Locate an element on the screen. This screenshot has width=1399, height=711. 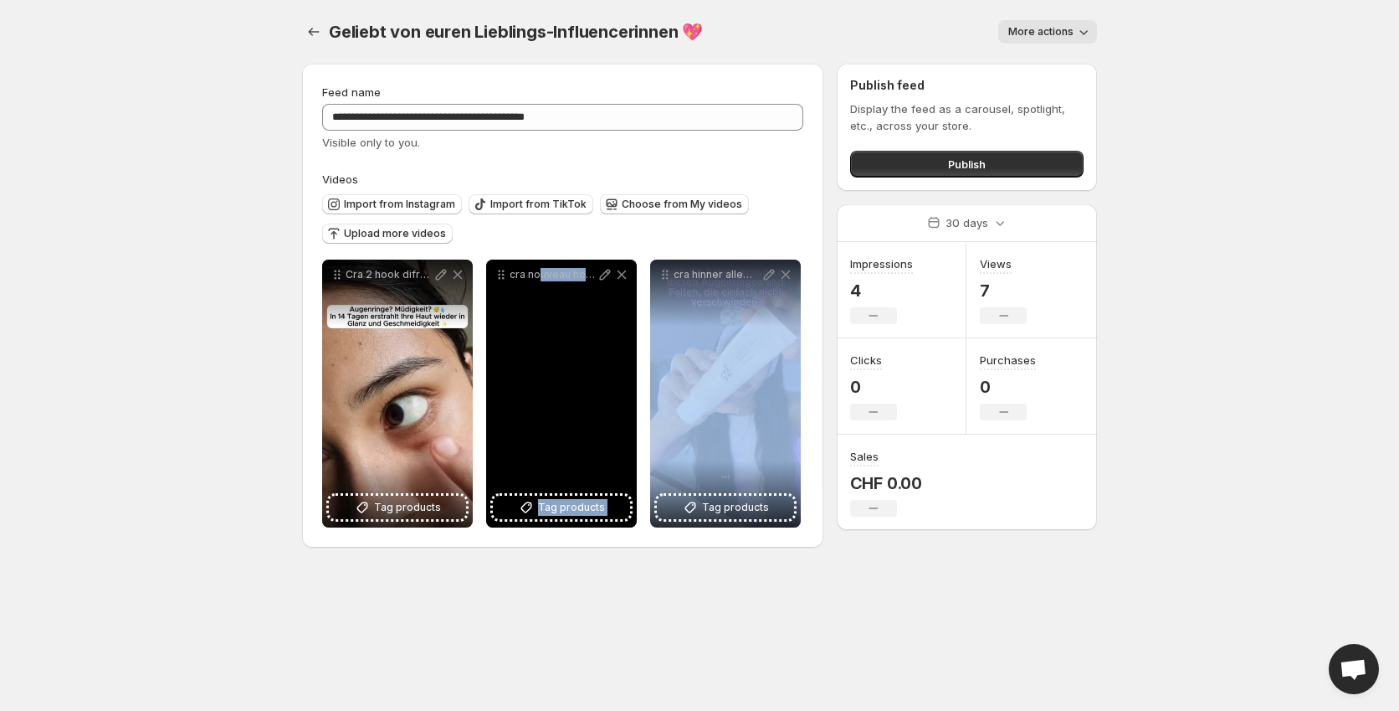
span: Import from Instagram is located at coordinates (399, 204).